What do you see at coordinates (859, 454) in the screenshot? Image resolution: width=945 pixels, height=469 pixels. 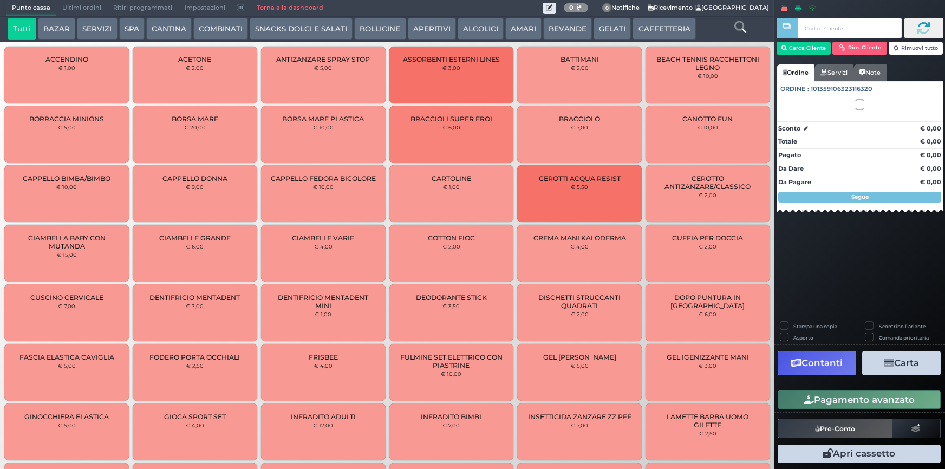 I see `button: Apri cassetto` at bounding box center [859, 454].